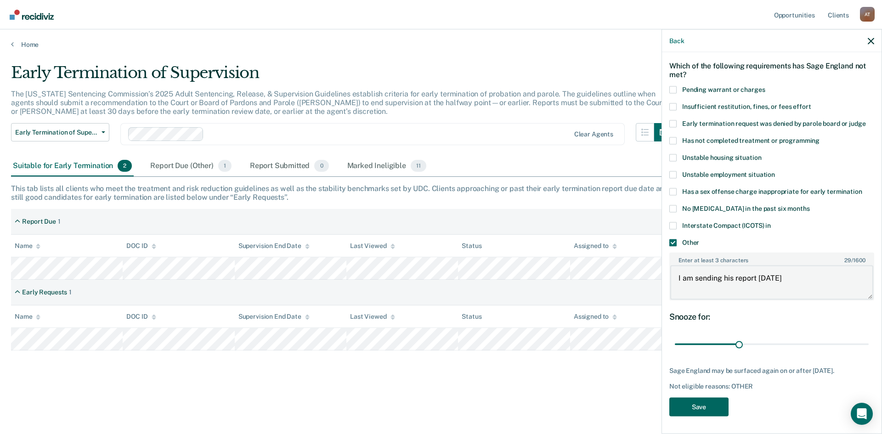  Describe the element at coordinates (321, 166) in the screenshot. I see `span: 0` at that location.